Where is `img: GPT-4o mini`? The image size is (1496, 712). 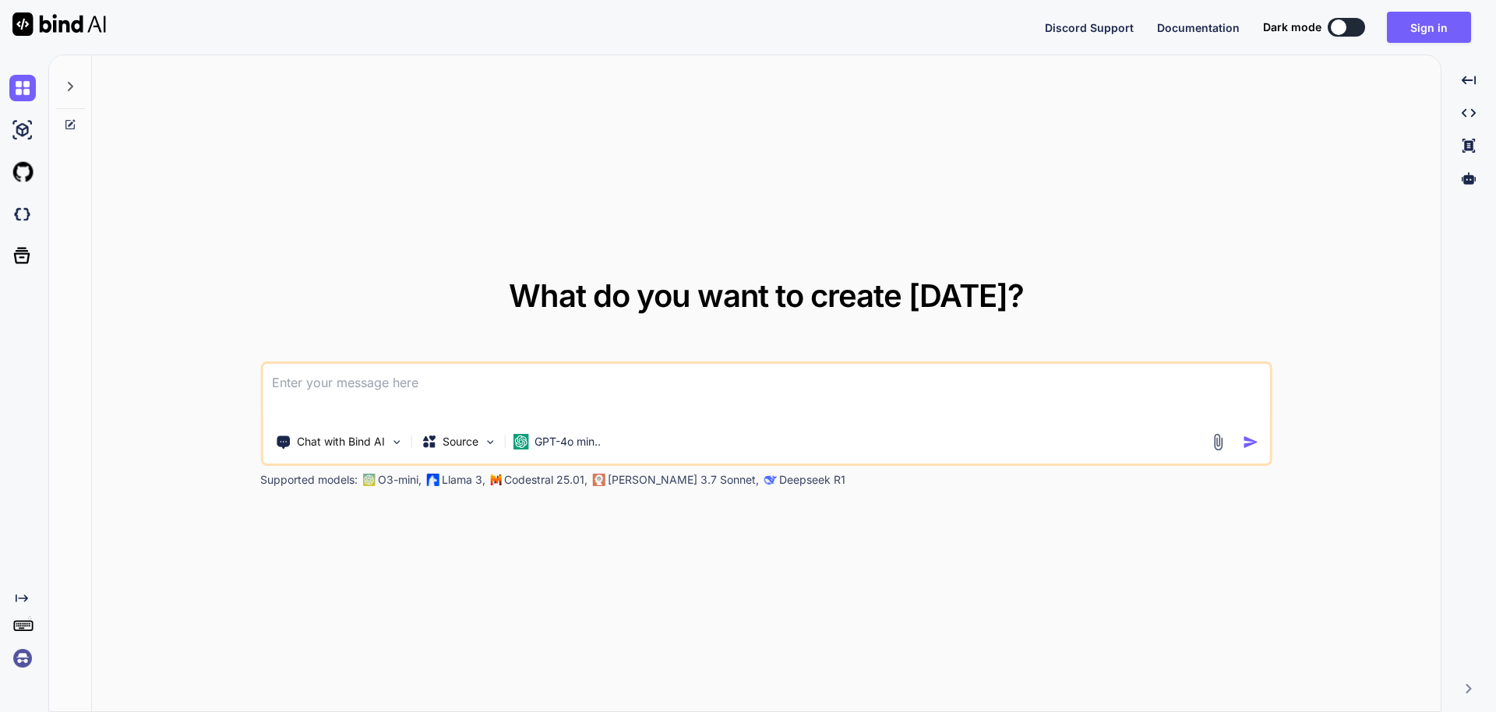
img: GPT-4o mini is located at coordinates (521, 442).